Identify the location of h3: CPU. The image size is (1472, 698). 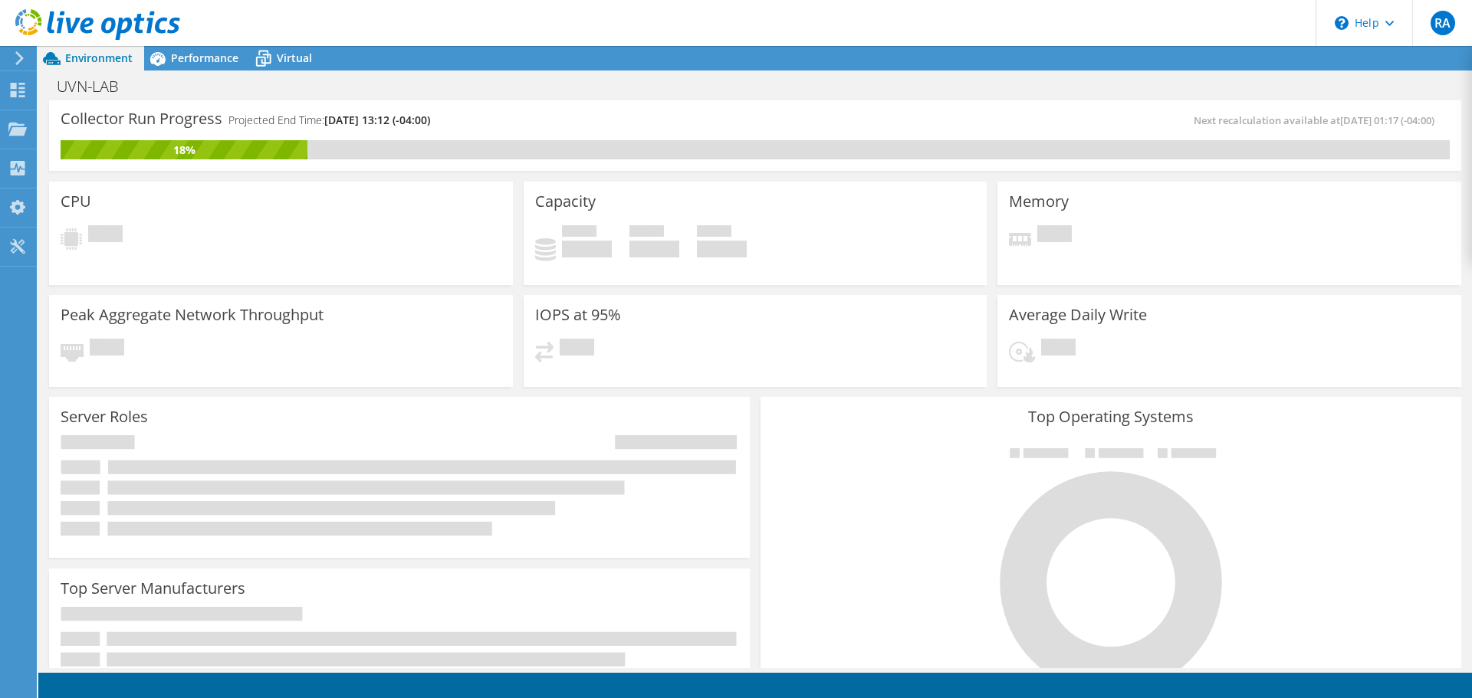
(76, 202).